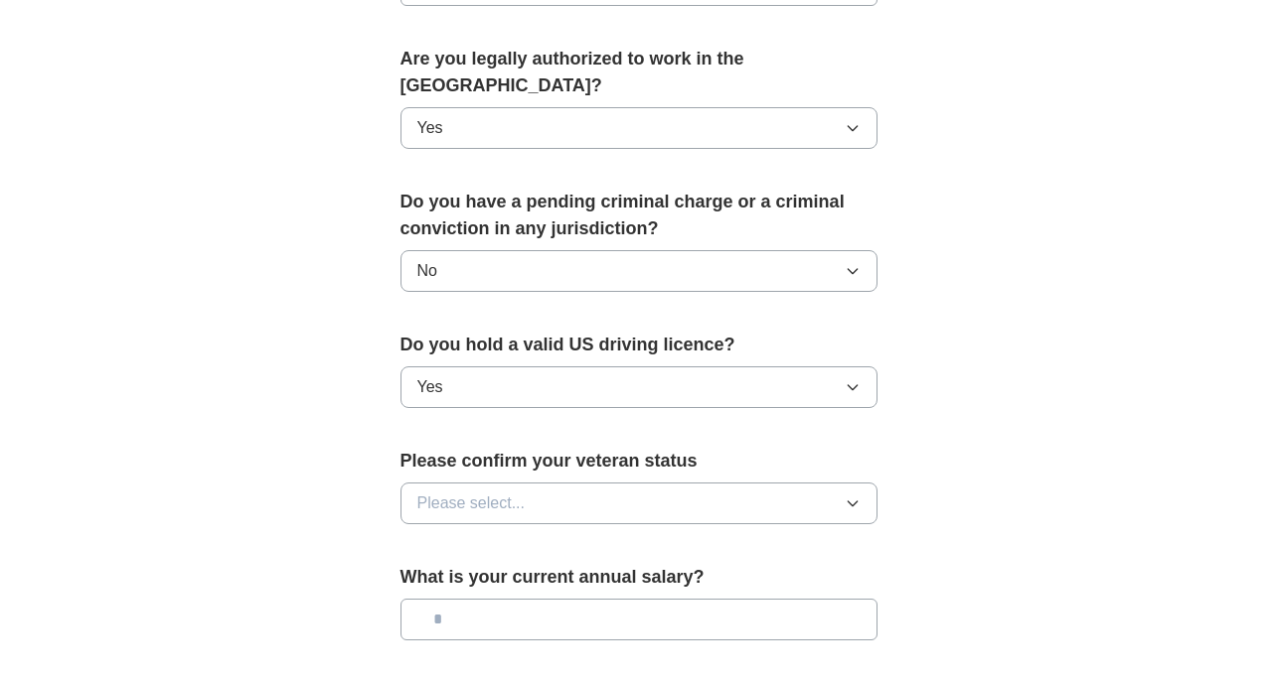  I want to click on span: No, so click(427, 271).